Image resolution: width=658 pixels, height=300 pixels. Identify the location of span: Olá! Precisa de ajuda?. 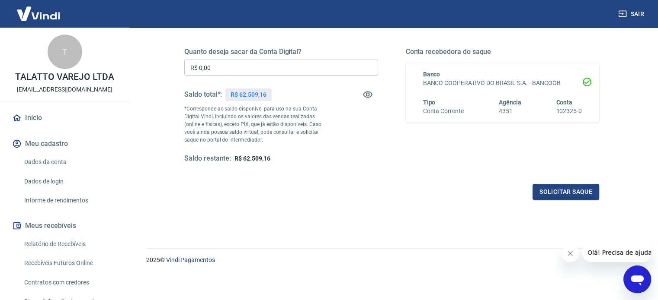
(39, 10).